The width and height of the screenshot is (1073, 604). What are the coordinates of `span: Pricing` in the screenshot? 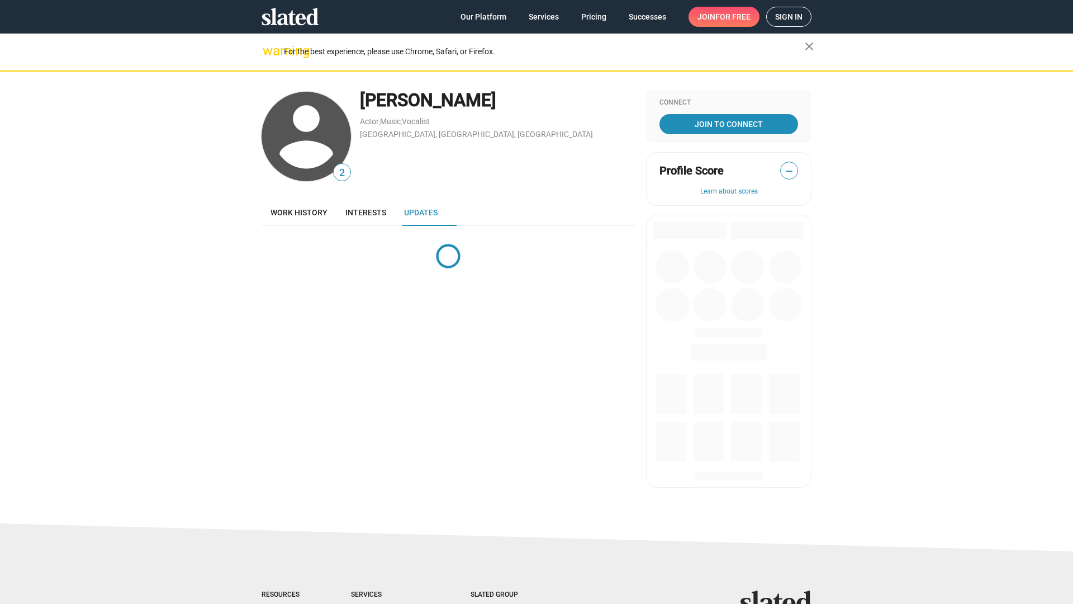 It's located at (594, 17).